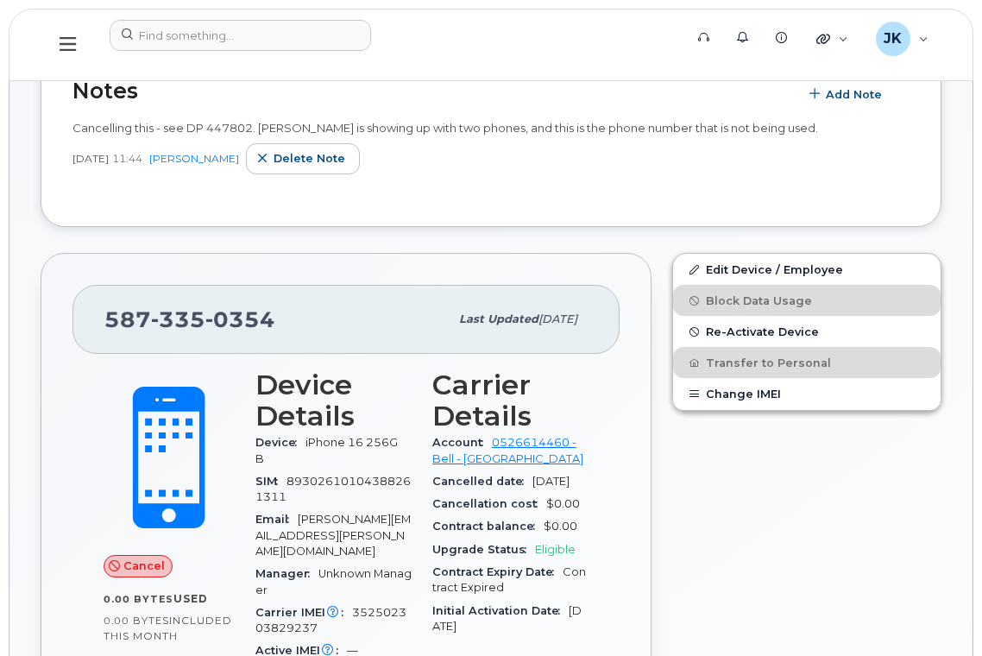 The width and height of the screenshot is (982, 656). What do you see at coordinates (762, 331) in the screenshot?
I see `span: Re-Activate Device` at bounding box center [762, 331].